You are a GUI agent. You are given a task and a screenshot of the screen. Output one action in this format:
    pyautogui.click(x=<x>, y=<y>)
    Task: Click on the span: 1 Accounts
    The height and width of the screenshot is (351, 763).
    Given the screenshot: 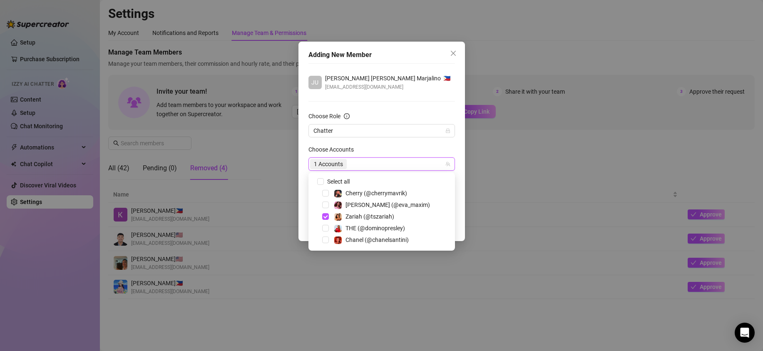 What is the action you would take?
    pyautogui.click(x=329, y=164)
    